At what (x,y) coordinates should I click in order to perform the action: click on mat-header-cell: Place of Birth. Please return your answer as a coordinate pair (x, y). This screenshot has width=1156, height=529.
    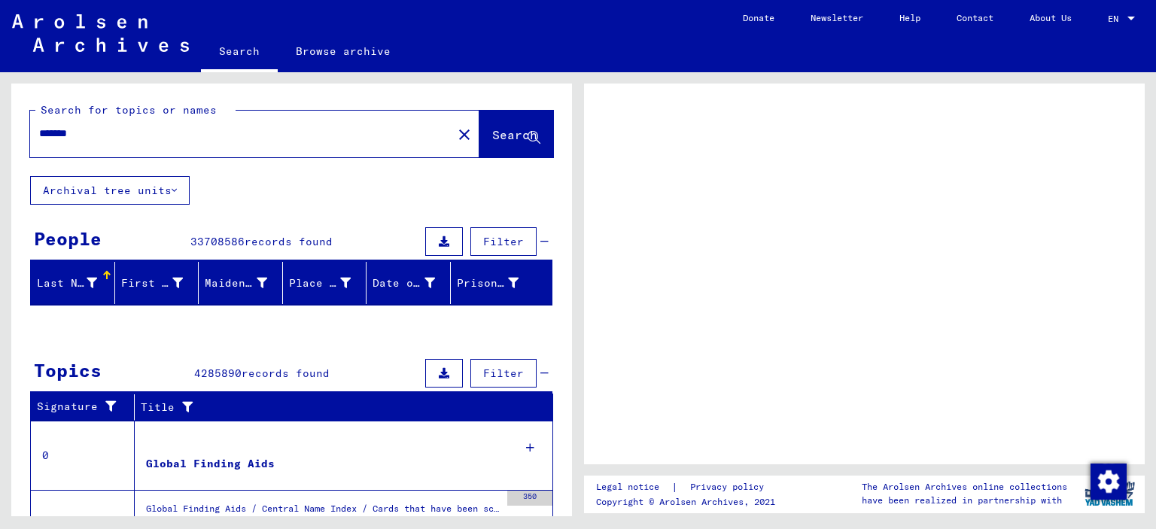
    Looking at the image, I should click on (325, 283).